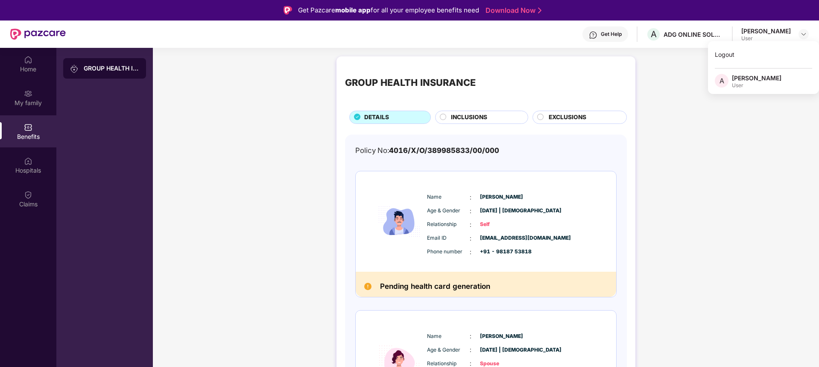 This screenshot has height=367, width=819. What do you see at coordinates (353, 10) in the screenshot?
I see `strong: mobile app` at bounding box center [353, 10].